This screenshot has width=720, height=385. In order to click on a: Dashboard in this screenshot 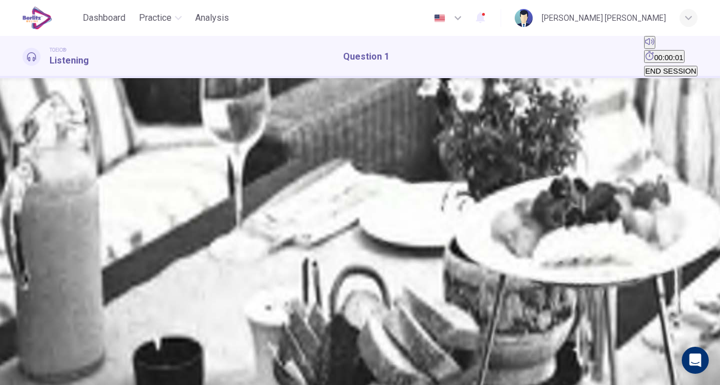, I will do `click(104, 18)`.